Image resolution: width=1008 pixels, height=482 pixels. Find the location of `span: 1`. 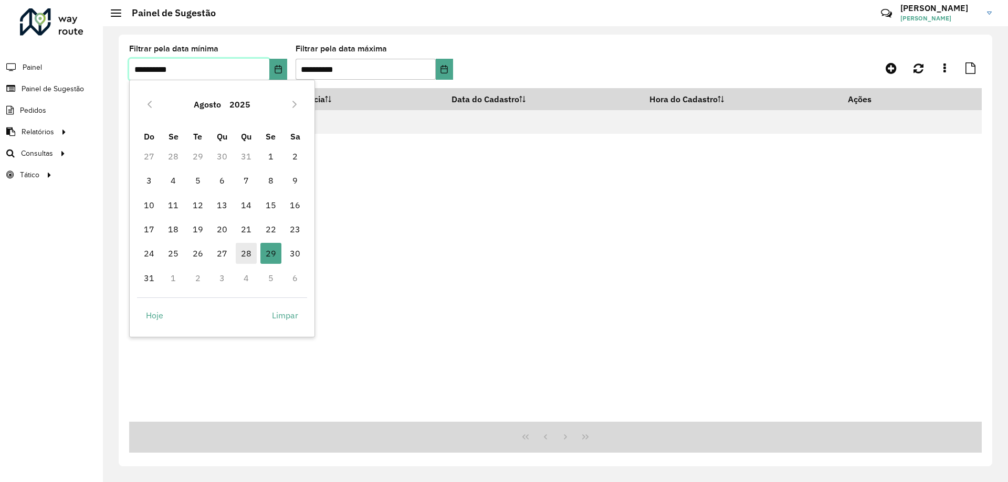

span: 1 is located at coordinates (271, 156).